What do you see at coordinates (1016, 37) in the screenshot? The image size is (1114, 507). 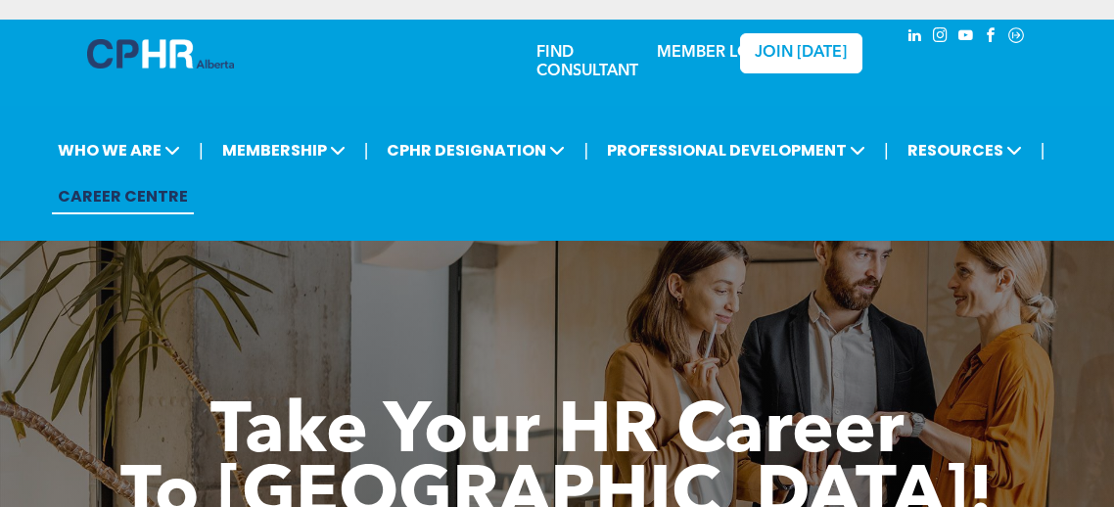 I see `a: Social network` at bounding box center [1016, 37].